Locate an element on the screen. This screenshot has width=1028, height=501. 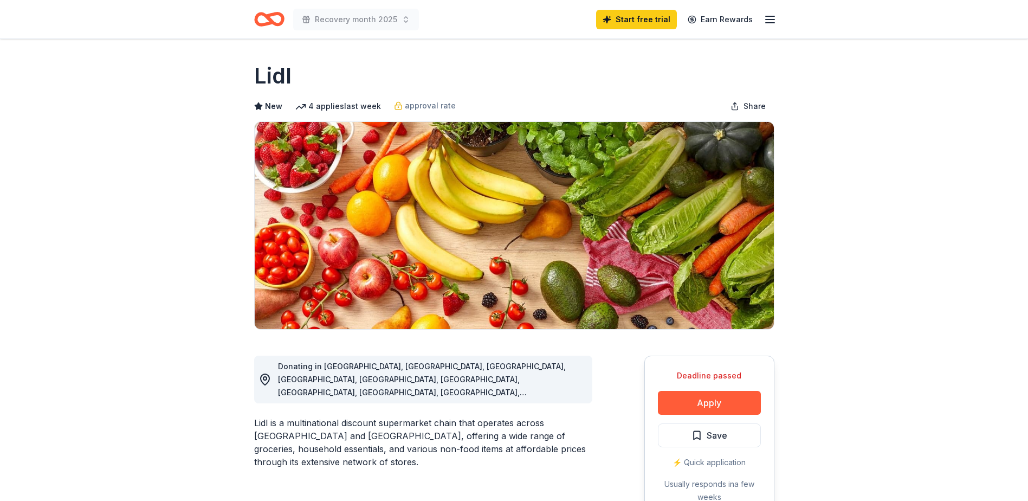
h1: Lidl is located at coordinates (273, 76).